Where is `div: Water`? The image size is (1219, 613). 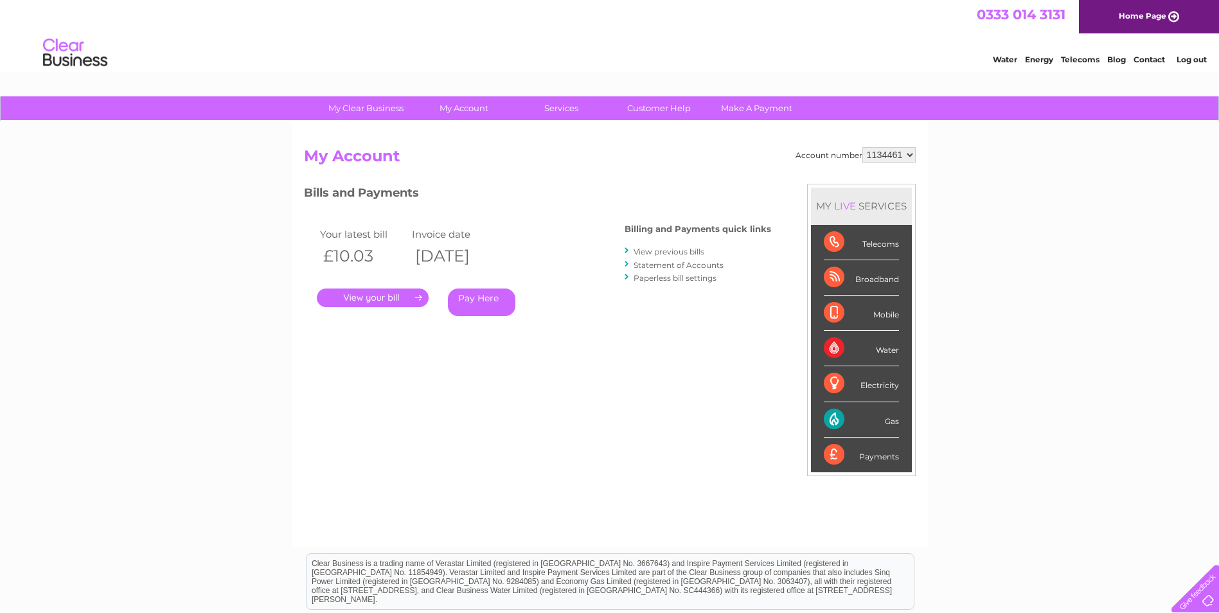
div: Water is located at coordinates (861, 348).